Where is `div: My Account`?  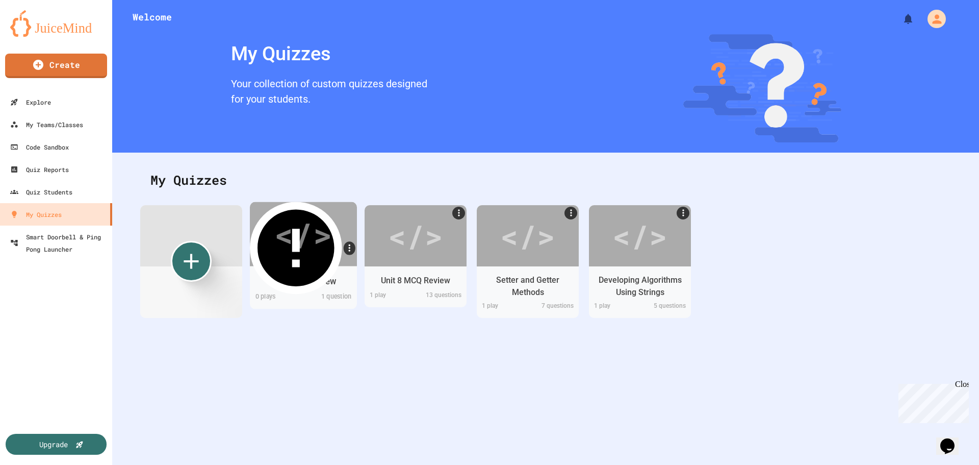 div: My Account is located at coordinates (933, 19).